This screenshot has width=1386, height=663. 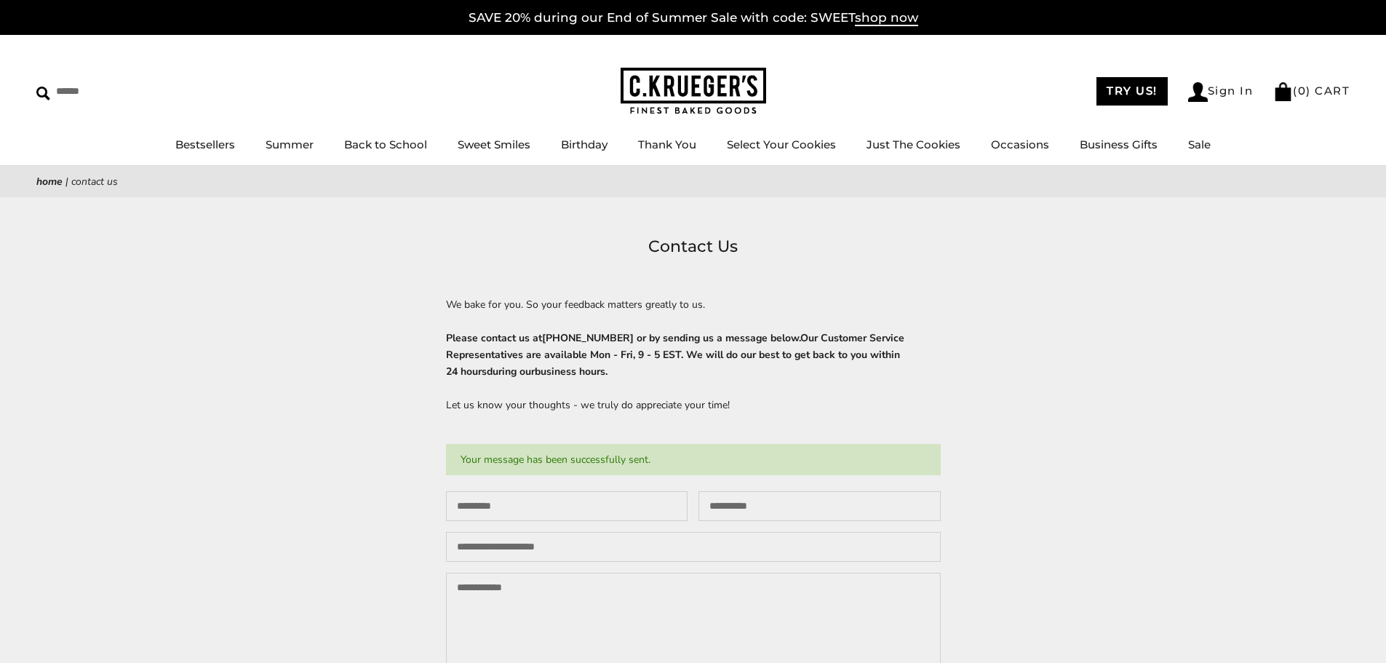 What do you see at coordinates (290, 144) in the screenshot?
I see `a: Summer` at bounding box center [290, 144].